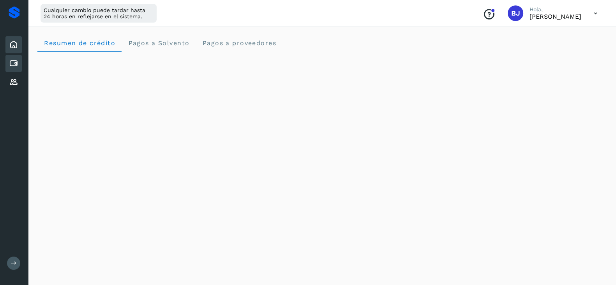  What do you see at coordinates (239, 43) in the screenshot?
I see `span: Pagos a proveedores` at bounding box center [239, 43].